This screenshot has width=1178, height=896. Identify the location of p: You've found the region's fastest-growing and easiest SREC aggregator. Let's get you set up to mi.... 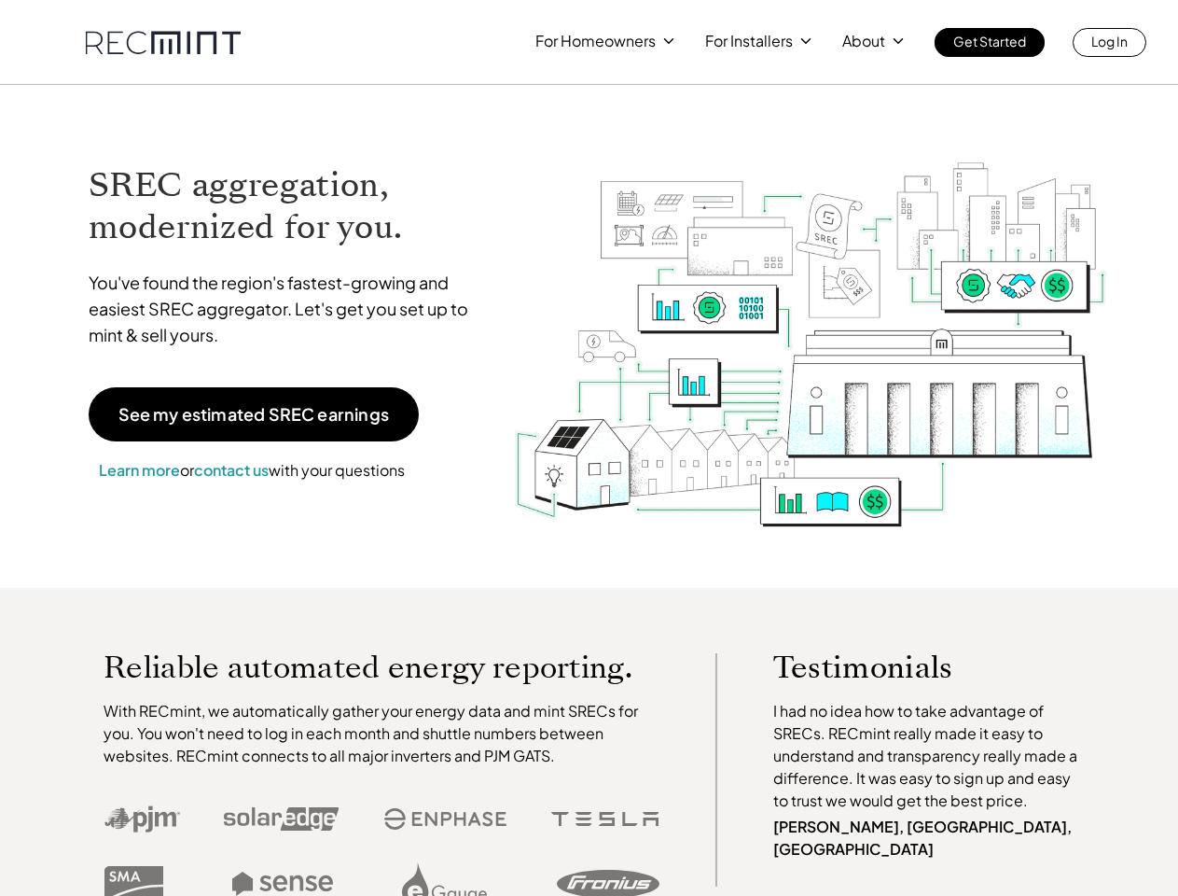
(287, 309).